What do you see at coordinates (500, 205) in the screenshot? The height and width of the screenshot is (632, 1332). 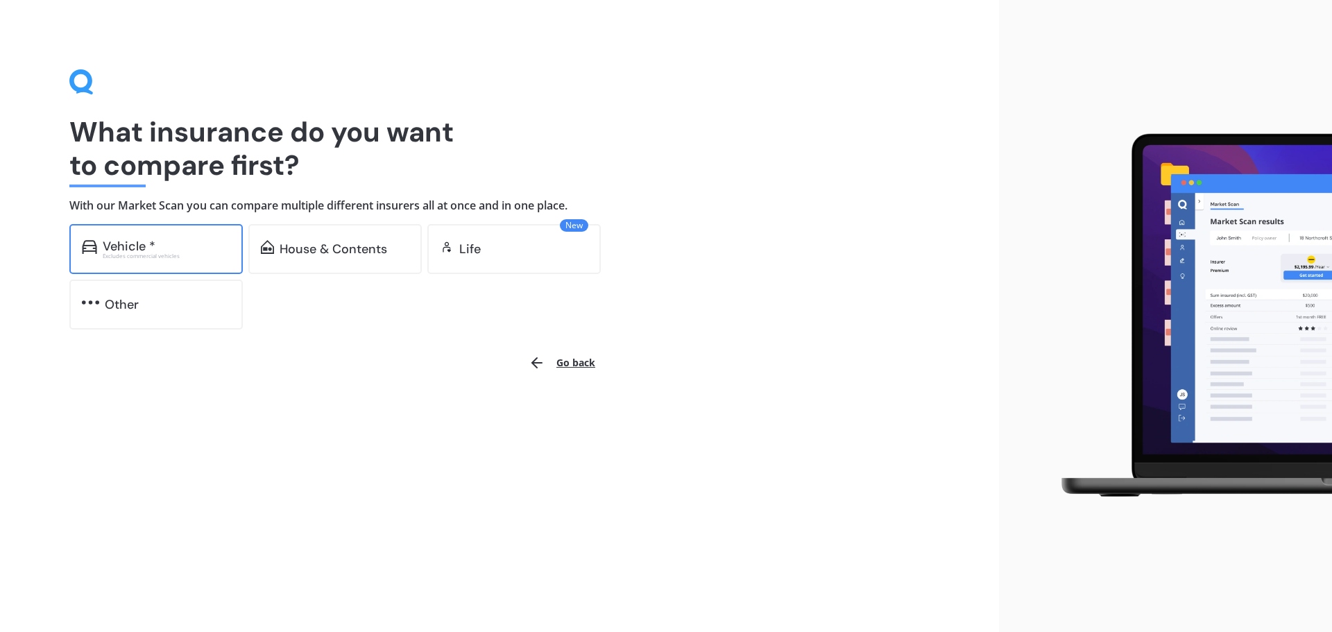 I see `h4: With our Market Scan you can compare multiple different insurers all at once and in one place.` at bounding box center [500, 205].